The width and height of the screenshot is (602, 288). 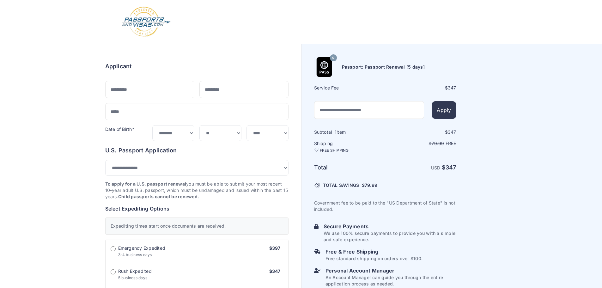 What do you see at coordinates (146, 184) in the screenshot?
I see `strong: To apply for a U.S. passport renewal` at bounding box center [146, 184].